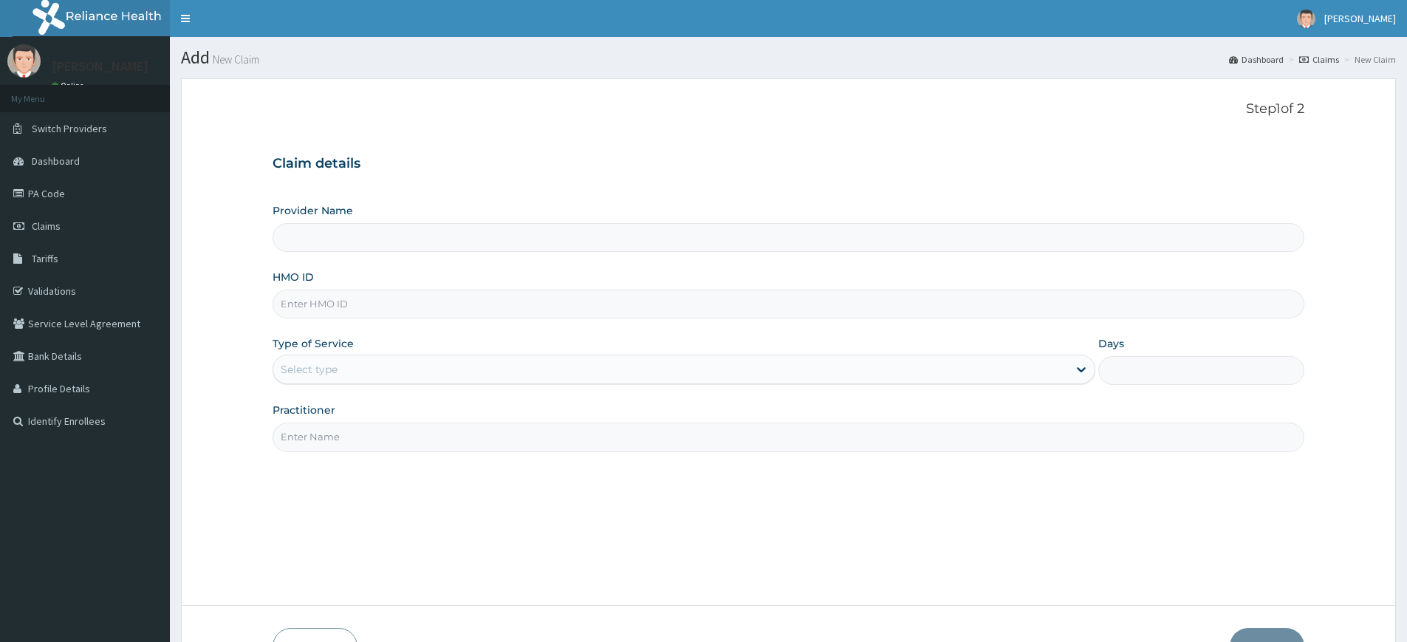 This screenshot has width=1407, height=642. What do you see at coordinates (788, 437) in the screenshot?
I see `input: Enter Name` at bounding box center [788, 437].